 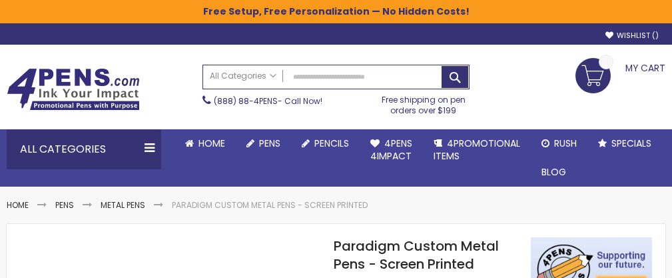 I want to click on div: All Categories, so click(x=84, y=149).